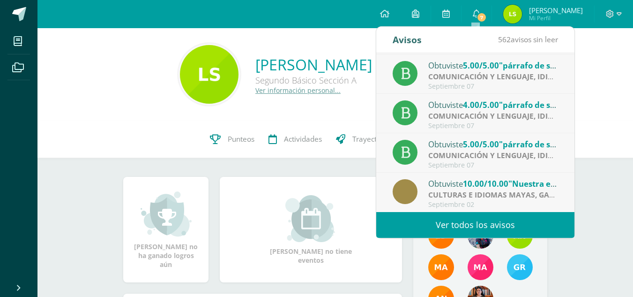  Describe the element at coordinates (298, 90) in the screenshot. I see `a: Ver información personal...` at that location.